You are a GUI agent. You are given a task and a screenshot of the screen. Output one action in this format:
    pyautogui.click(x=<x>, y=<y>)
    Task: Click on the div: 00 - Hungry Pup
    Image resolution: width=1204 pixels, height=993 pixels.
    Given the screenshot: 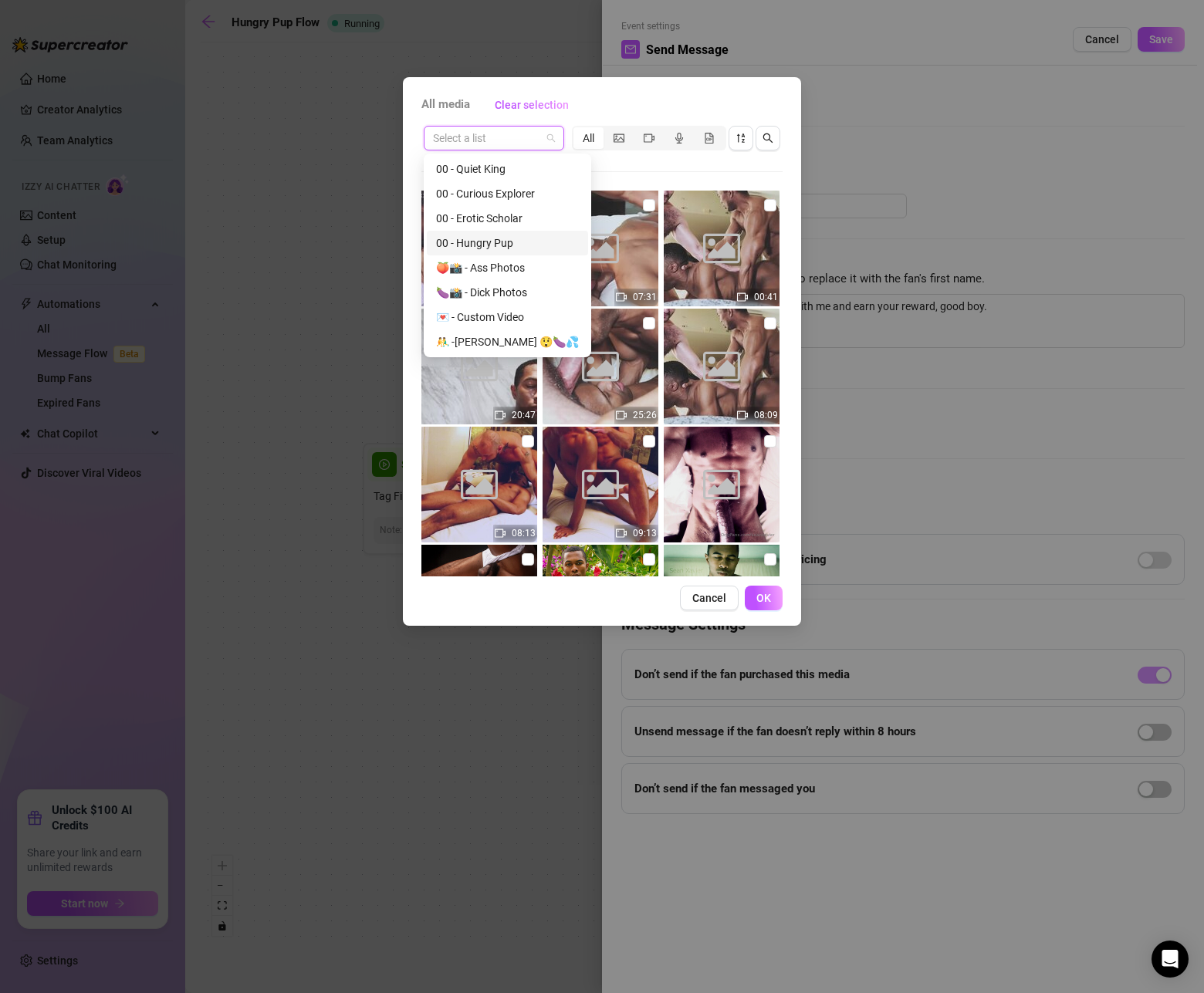 What is the action you would take?
    pyautogui.click(x=507, y=243)
    